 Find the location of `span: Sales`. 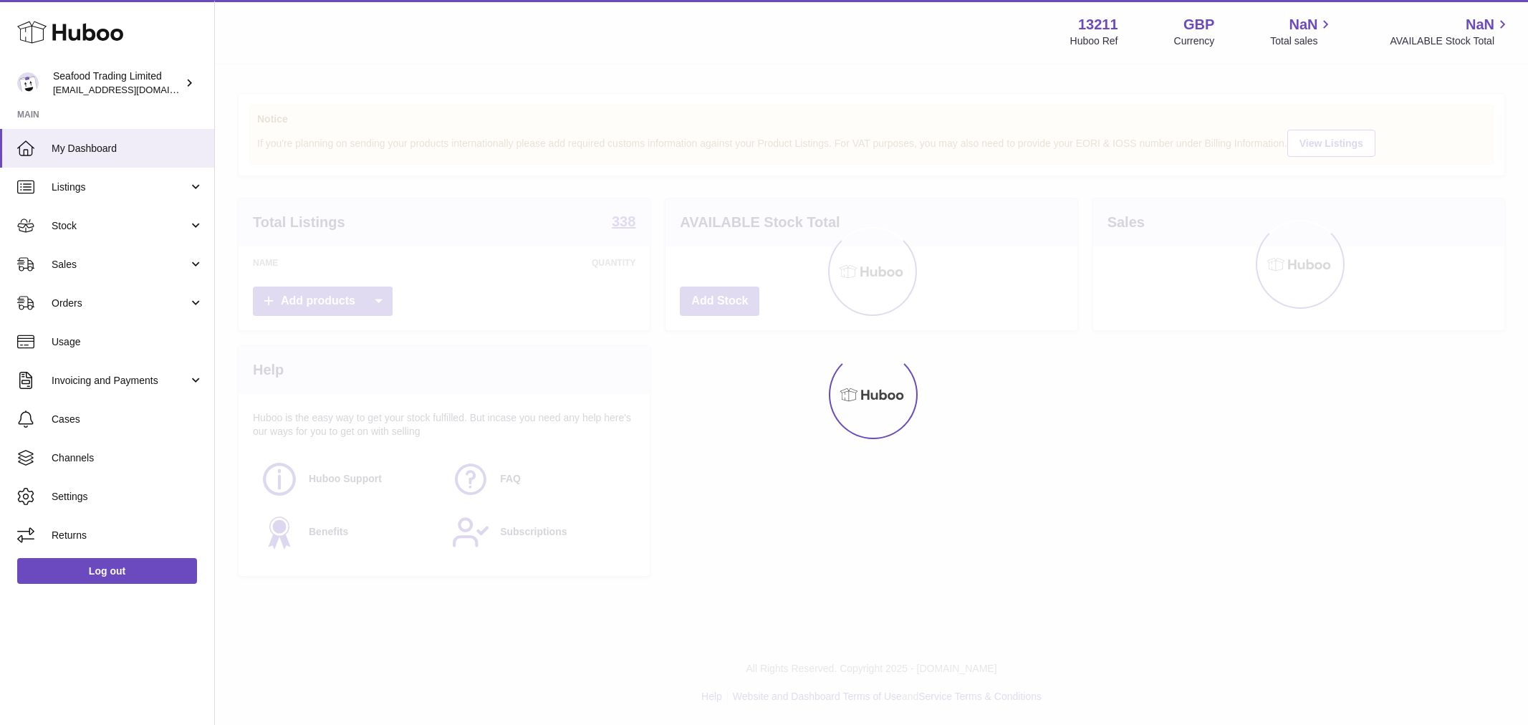

span: Sales is located at coordinates (120, 264).